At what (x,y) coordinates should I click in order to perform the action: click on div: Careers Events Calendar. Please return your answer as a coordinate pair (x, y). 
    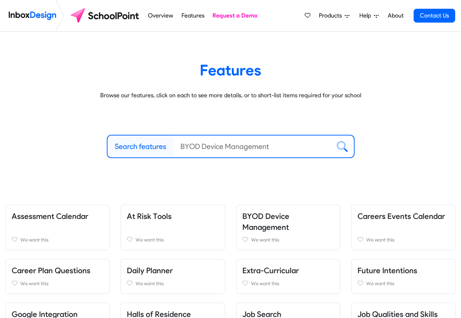
    Looking at the image, I should click on (403, 227).